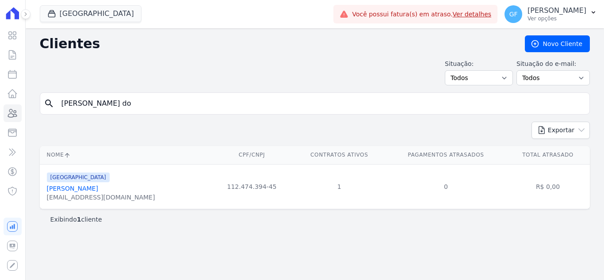 This screenshot has height=280, width=604. I want to click on input: Buscar por nome, CPF ou e-mail, so click(321, 103).